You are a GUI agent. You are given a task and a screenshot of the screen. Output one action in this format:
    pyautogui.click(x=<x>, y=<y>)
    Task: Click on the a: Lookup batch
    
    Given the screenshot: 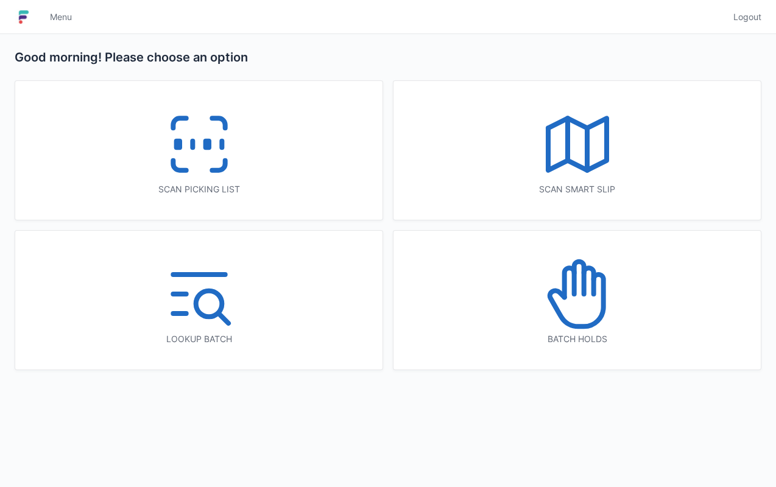 What is the action you would take?
    pyautogui.click(x=199, y=300)
    